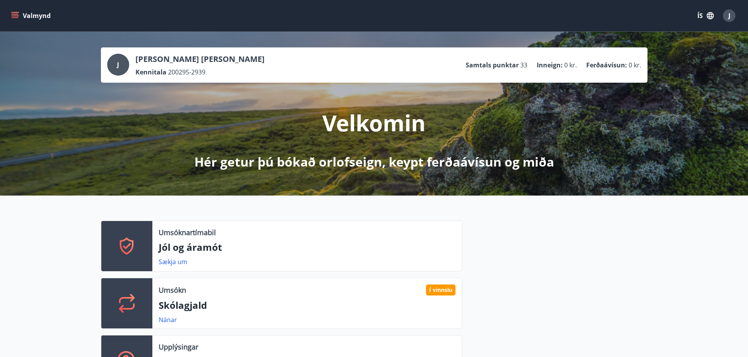  I want to click on a: Nánar, so click(168, 320).